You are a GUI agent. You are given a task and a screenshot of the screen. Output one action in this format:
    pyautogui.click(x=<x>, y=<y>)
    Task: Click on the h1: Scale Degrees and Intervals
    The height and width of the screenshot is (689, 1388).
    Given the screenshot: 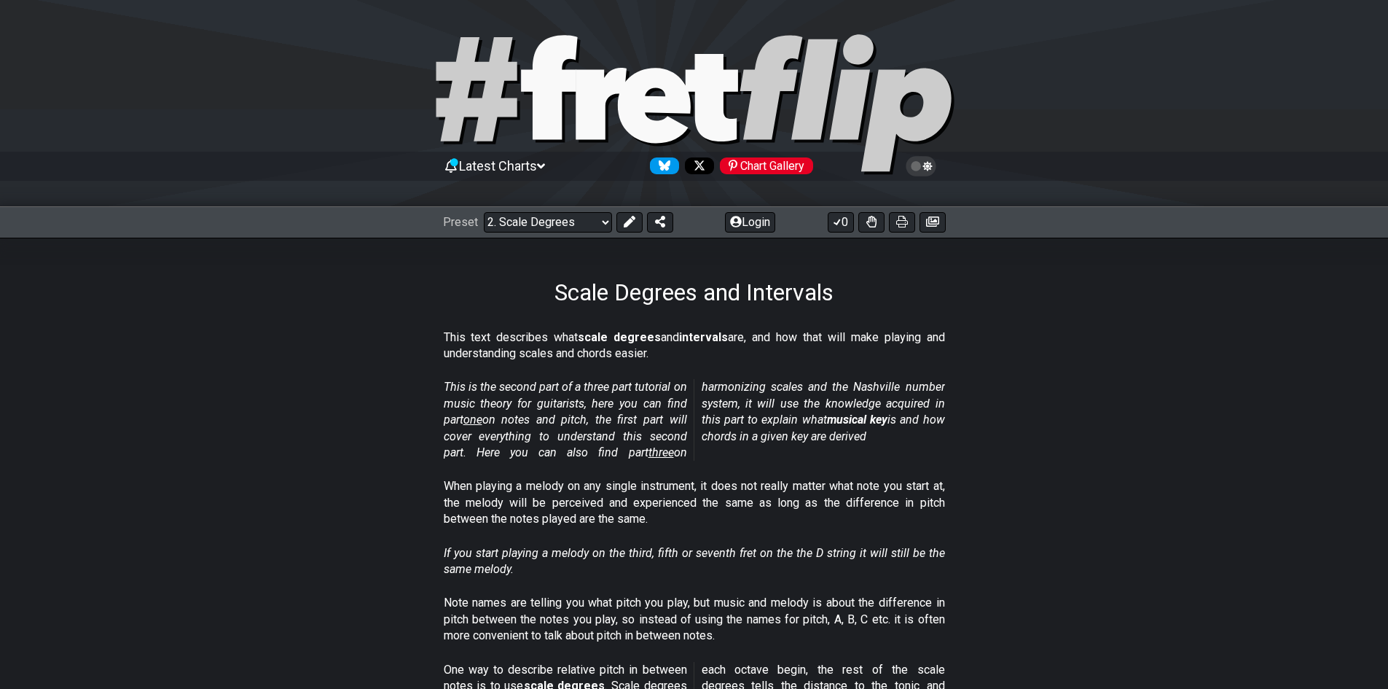 What is the action you would take?
    pyautogui.click(x=694, y=292)
    